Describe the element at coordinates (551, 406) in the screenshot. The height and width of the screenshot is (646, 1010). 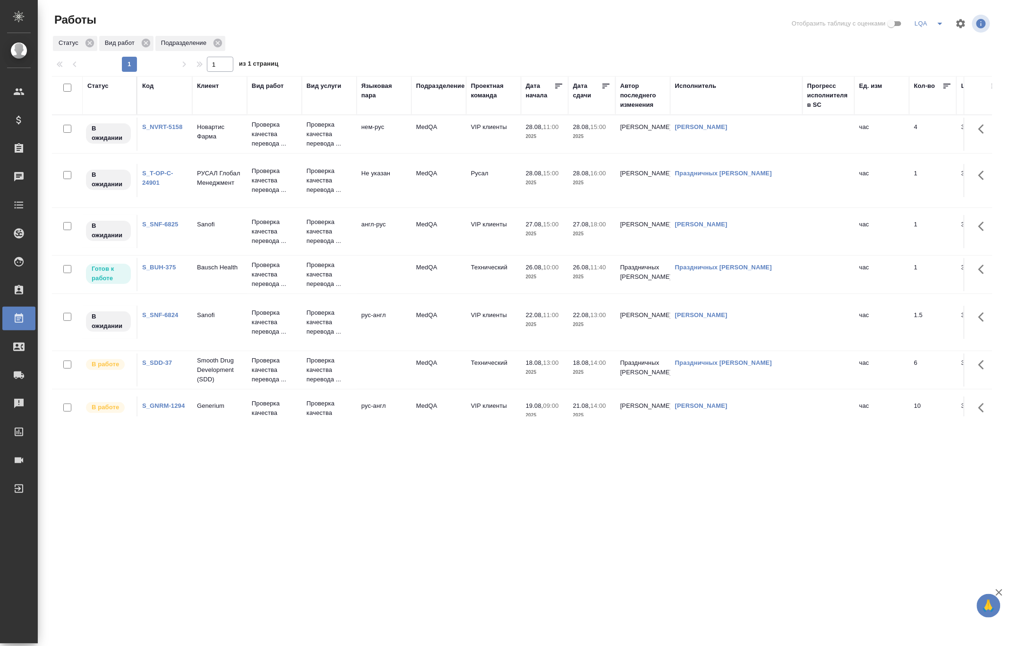
I see `p: 09:00` at that location.